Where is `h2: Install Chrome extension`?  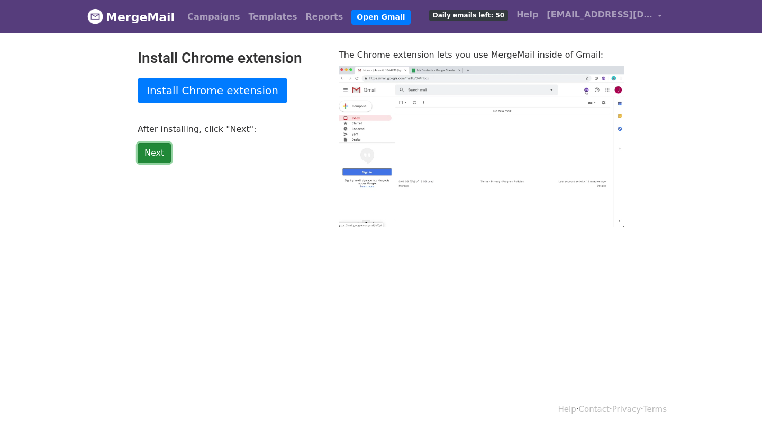 h2: Install Chrome extension is located at coordinates (230, 58).